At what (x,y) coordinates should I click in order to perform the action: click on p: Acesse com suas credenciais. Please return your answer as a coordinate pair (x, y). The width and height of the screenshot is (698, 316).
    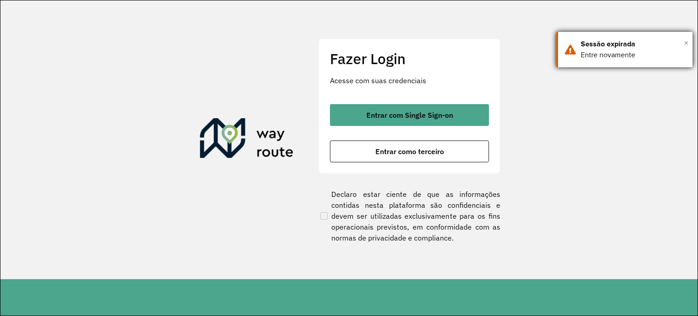
    Looking at the image, I should click on (409, 80).